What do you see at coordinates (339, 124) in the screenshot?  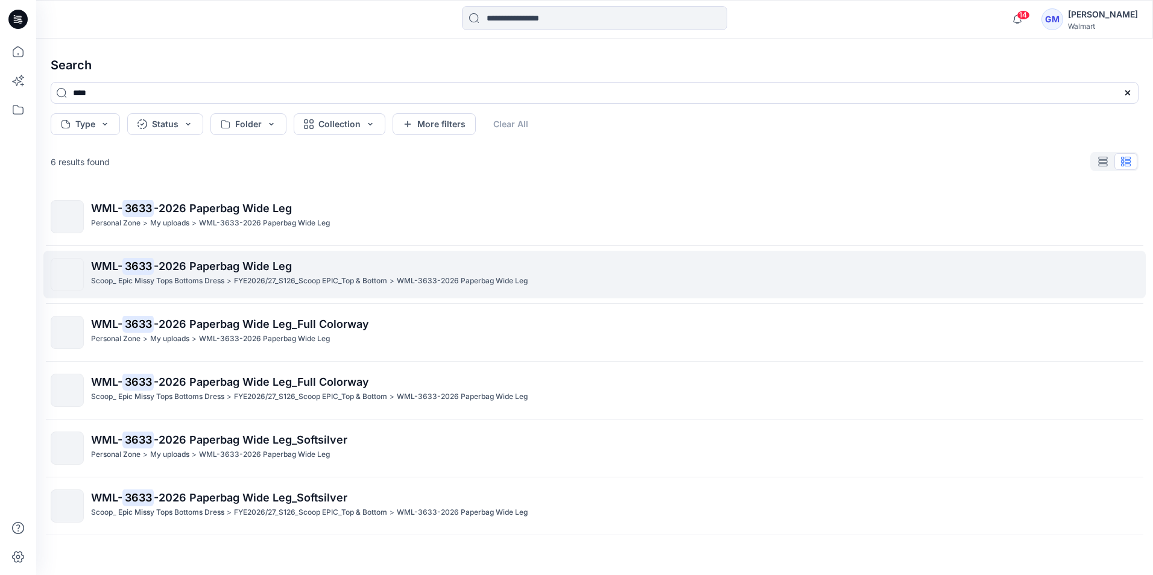 I see `button: Collection` at bounding box center [339, 124].